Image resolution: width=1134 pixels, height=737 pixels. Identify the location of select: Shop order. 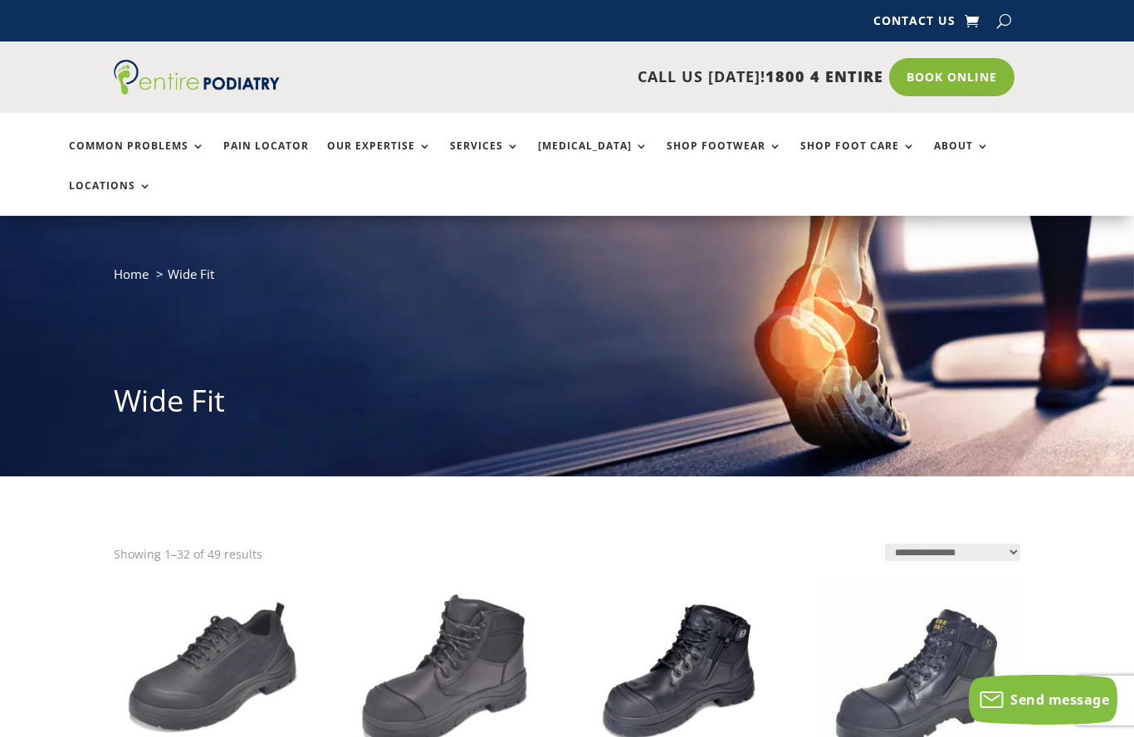
(952, 552).